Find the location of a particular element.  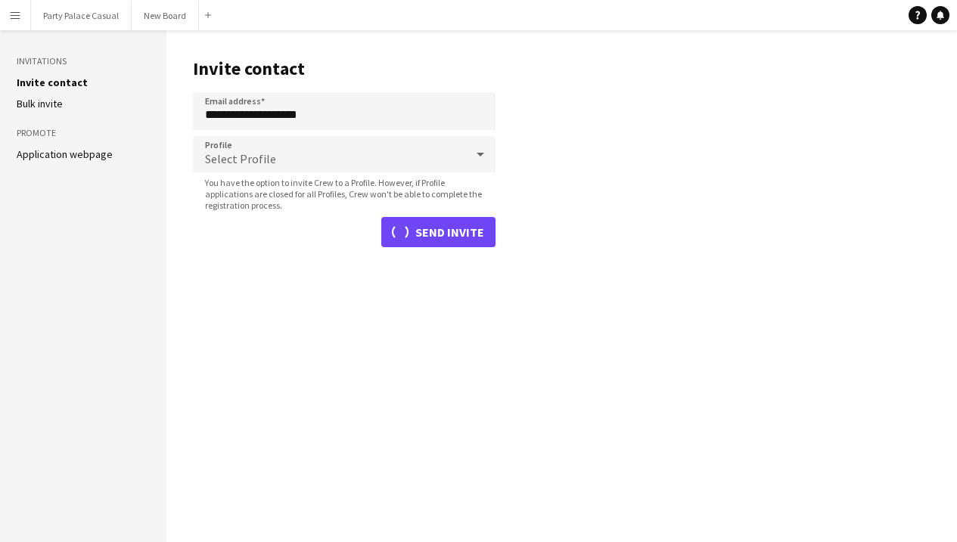

a: Invite contact is located at coordinates (52, 82).